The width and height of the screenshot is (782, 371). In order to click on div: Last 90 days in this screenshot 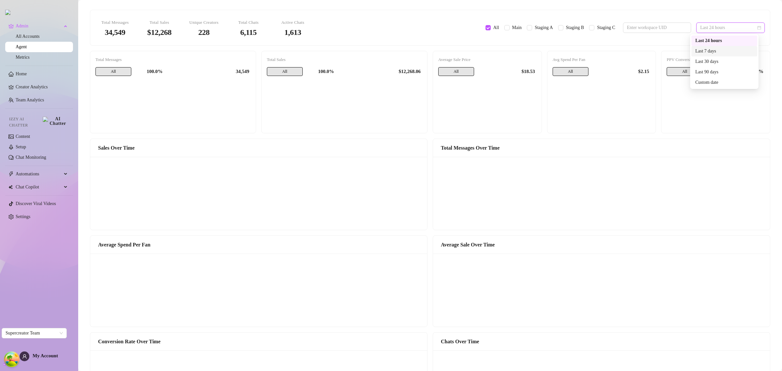, I will do `click(725, 72)`.